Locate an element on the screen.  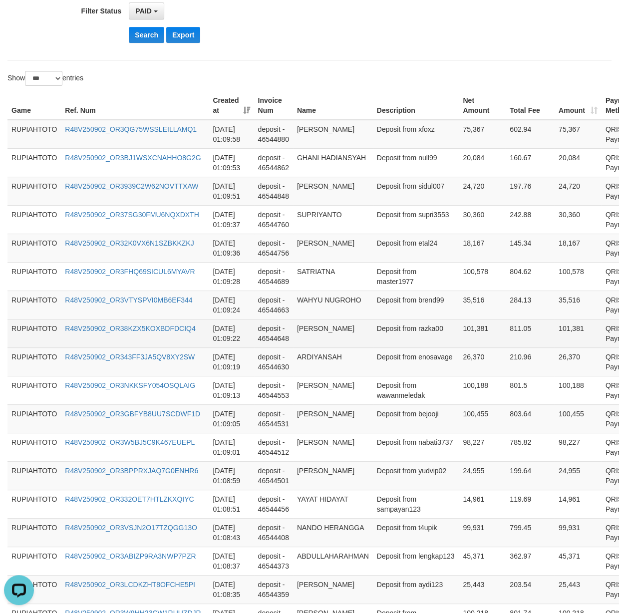
td: SUPRIYANTO is located at coordinates (333, 219).